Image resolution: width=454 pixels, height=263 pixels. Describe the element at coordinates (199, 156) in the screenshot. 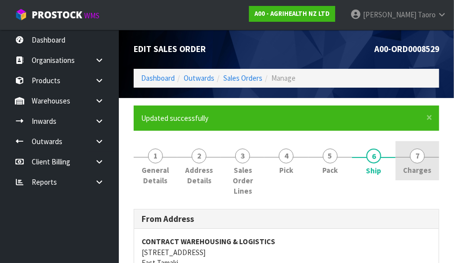

I see `span: 2` at that location.